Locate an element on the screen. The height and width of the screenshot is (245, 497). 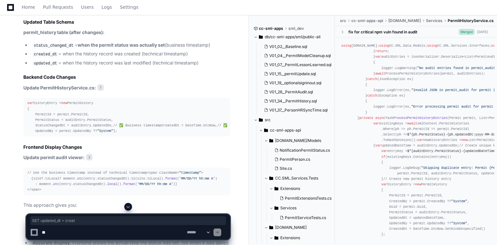
strong: when the permit status was actually set is located at coordinates (121, 45).